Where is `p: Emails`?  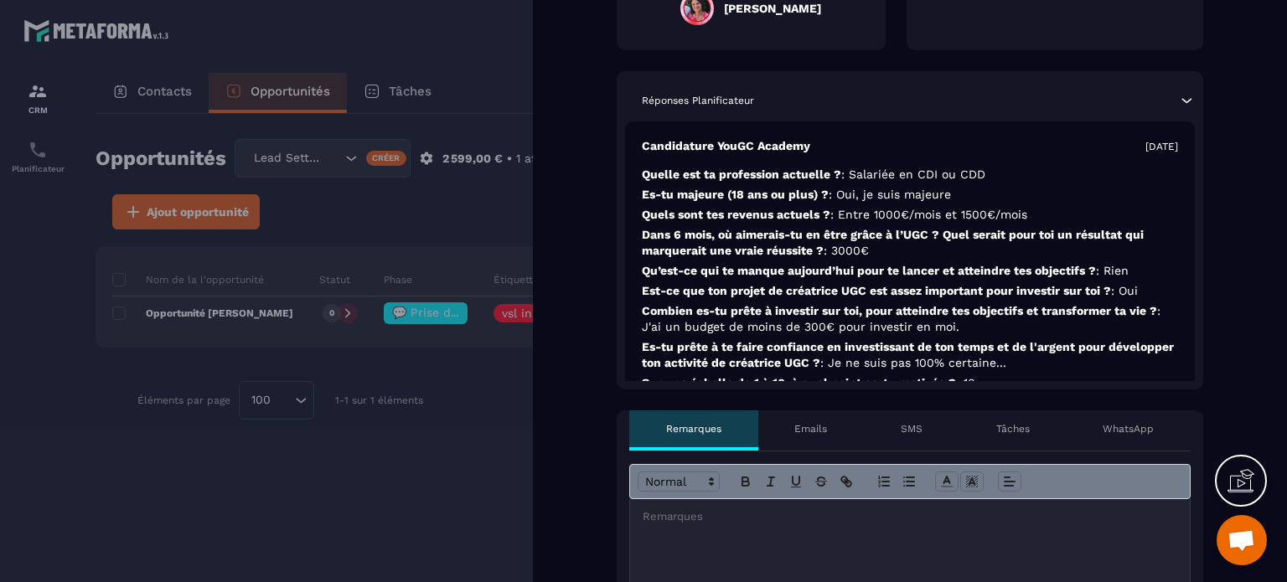 p: Emails is located at coordinates (810, 429).